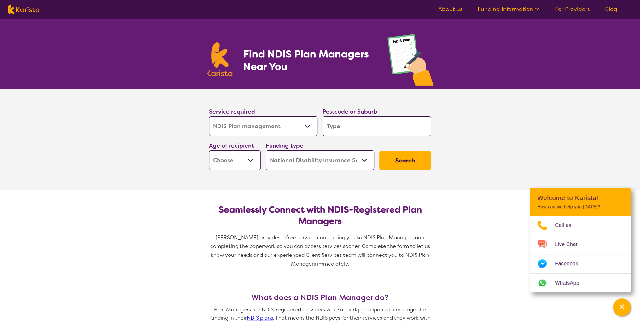 The image size is (640, 324). What do you see at coordinates (350, 112) in the screenshot?
I see `label: Postcode or Suburb` at bounding box center [350, 112].